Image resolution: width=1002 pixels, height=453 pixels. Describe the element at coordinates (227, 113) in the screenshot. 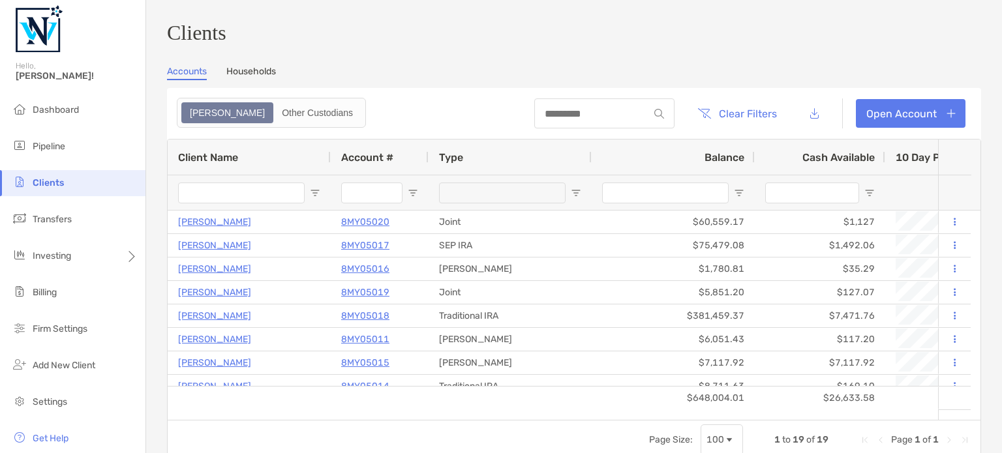

I see `div: Zoe` at that location.